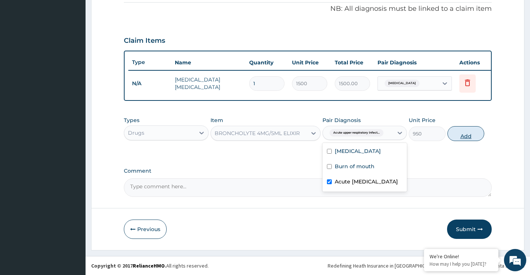  I want to click on div: BRONCHOLYTE 4MG/5ML ELIXIR, so click(257, 133).